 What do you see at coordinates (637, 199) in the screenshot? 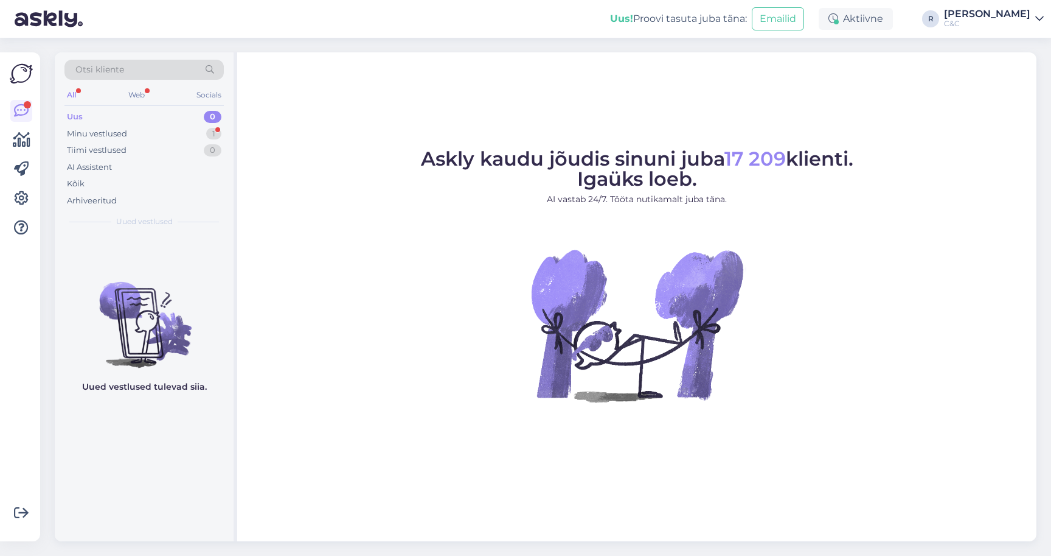
I see `p: AI vastab 24/7. Tööta nutikamalt juba täna.` at bounding box center [637, 199].